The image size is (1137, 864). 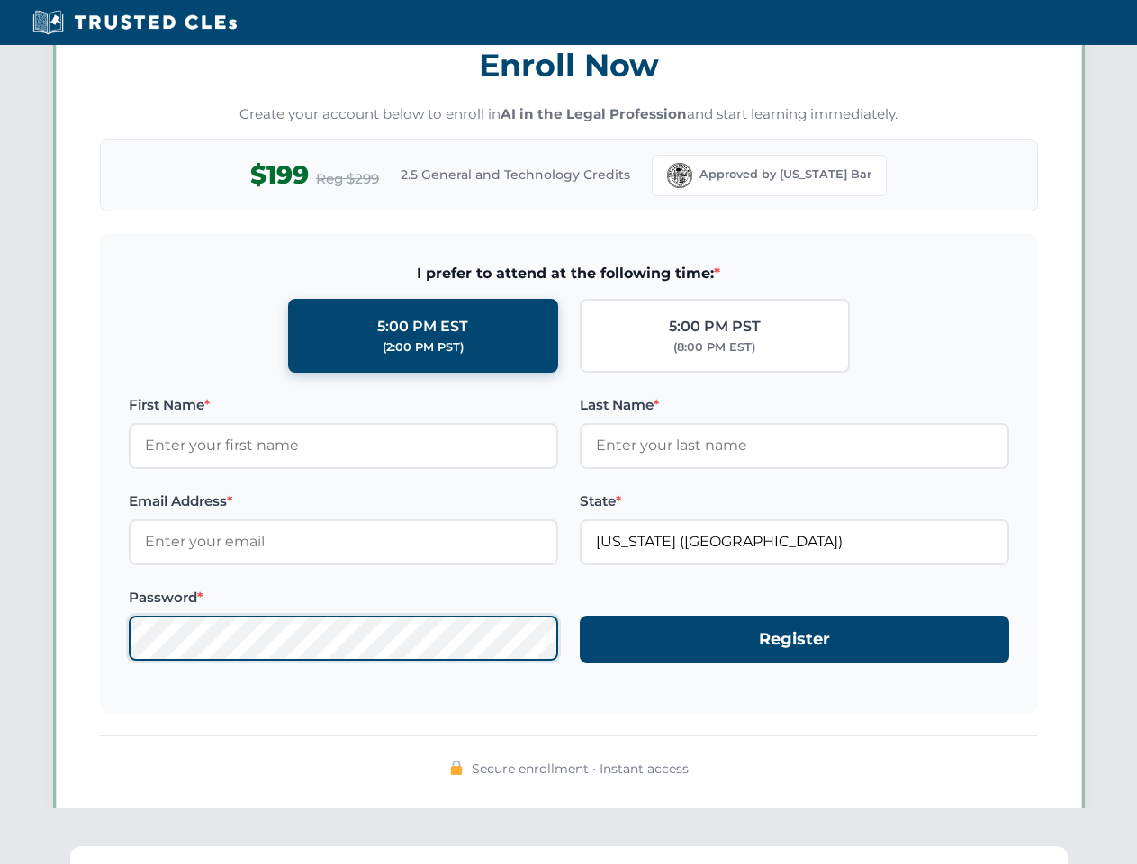 I want to click on label: First Name, so click(x=343, y=405).